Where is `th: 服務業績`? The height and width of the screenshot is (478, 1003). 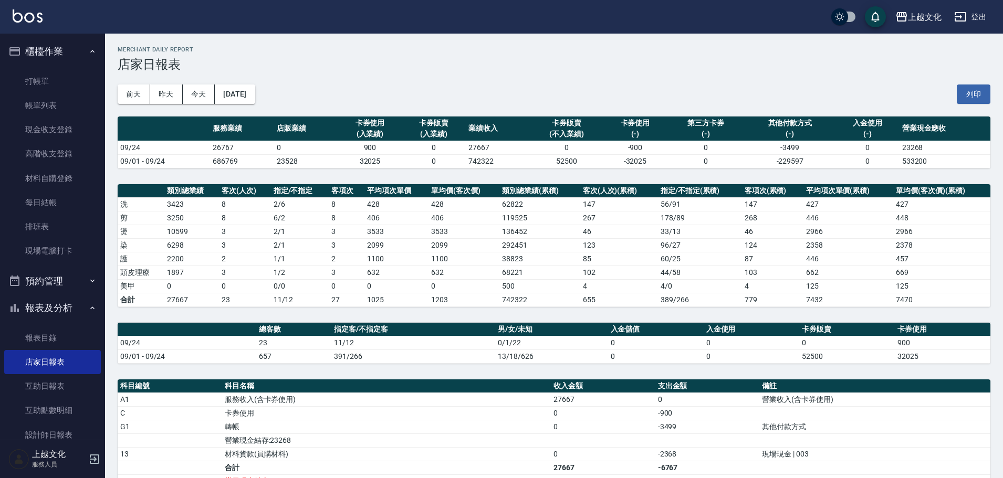
th: 服務業績 is located at coordinates (242, 129).